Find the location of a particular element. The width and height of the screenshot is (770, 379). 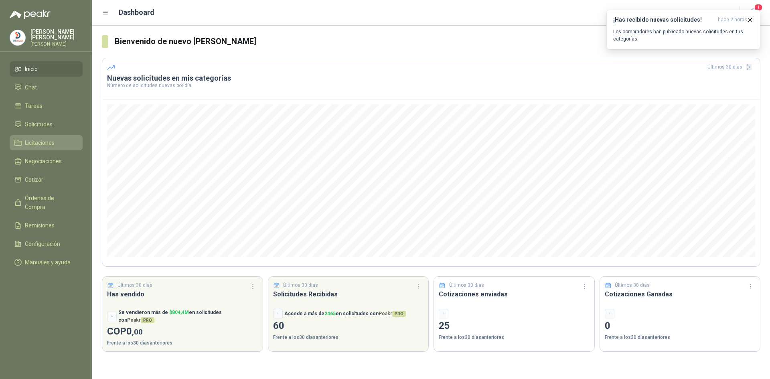

span: $ 804,4M is located at coordinates (179, 312).